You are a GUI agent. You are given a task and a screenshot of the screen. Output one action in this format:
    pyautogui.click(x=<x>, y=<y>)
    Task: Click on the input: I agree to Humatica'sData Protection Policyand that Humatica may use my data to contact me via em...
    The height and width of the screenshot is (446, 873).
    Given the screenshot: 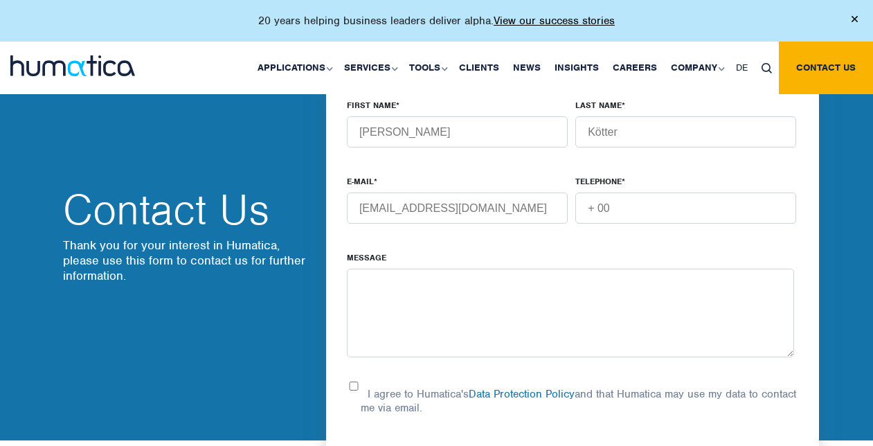 What is the action you would take?
    pyautogui.click(x=354, y=386)
    